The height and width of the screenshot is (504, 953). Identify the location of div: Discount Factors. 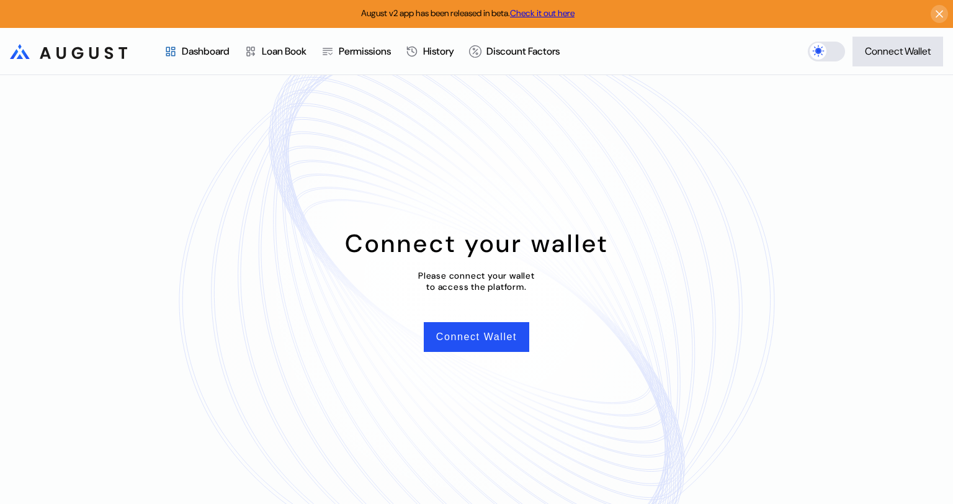
(523, 51).